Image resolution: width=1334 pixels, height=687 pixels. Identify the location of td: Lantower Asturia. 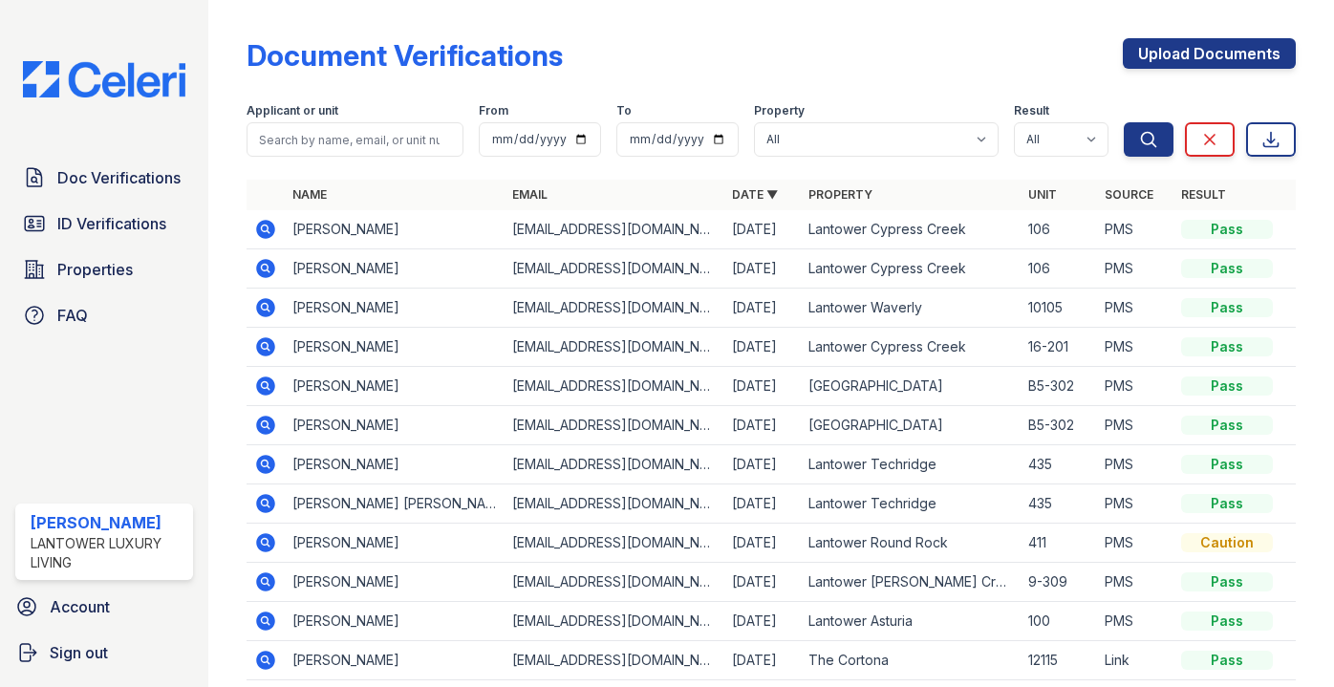
(911, 621).